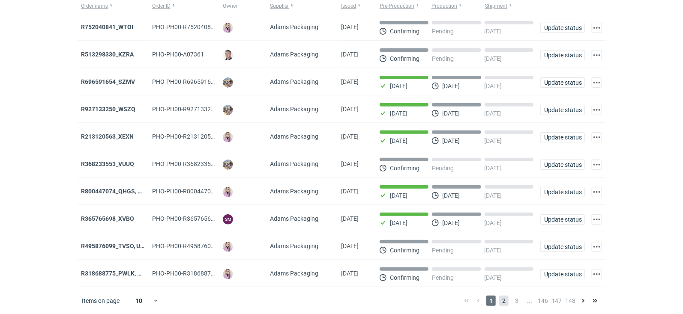  I want to click on span: 08/10/2025, so click(350, 164).